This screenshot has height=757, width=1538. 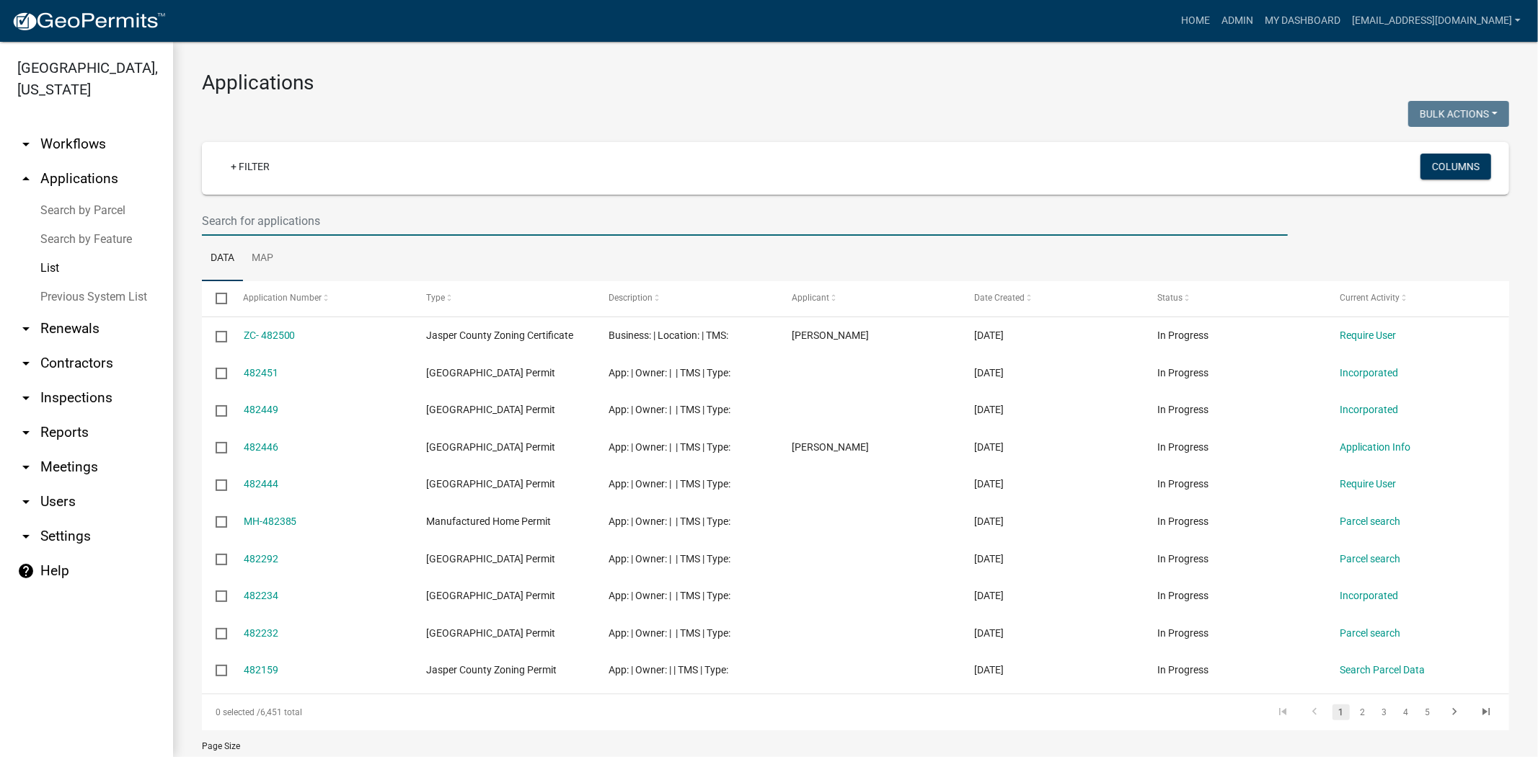 I want to click on a: 482449, so click(x=261, y=409).